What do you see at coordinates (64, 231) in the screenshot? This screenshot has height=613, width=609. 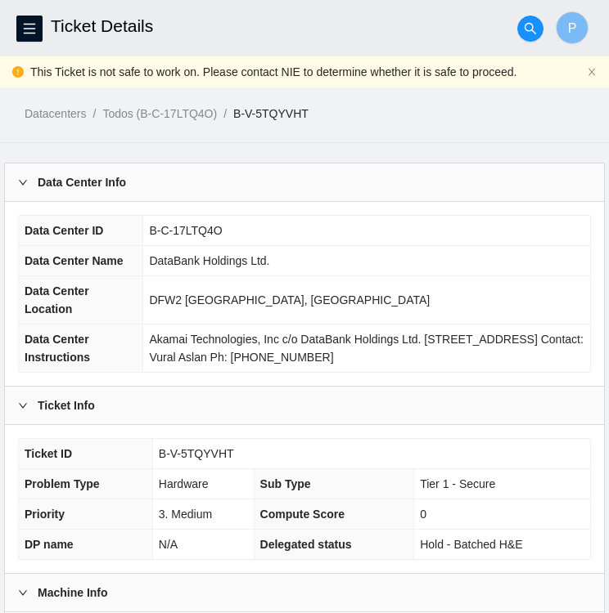 I see `span: Data Center ID` at bounding box center [64, 231].